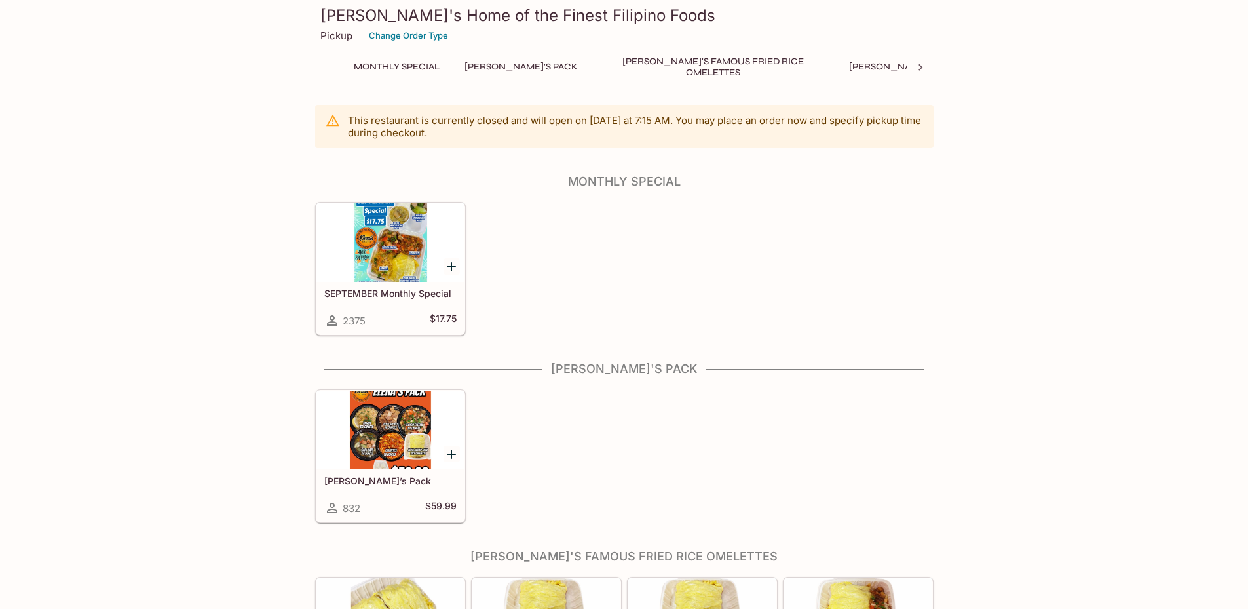 The image size is (1248, 609). Describe the element at coordinates (354, 320) in the screenshot. I see `span: 2375` at that location.